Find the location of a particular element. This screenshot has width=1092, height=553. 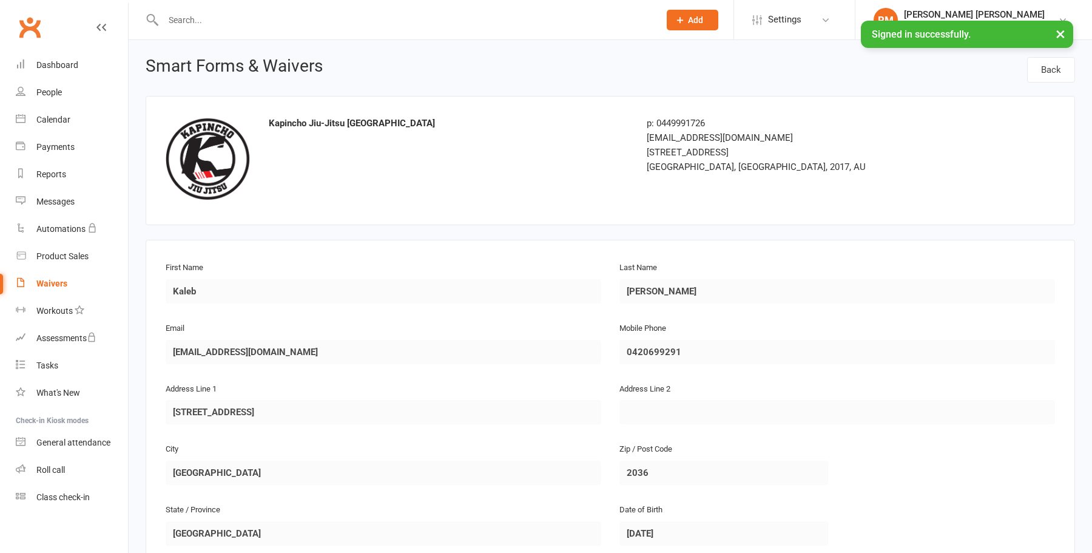

span: Signed in successfully. is located at coordinates (921, 34).